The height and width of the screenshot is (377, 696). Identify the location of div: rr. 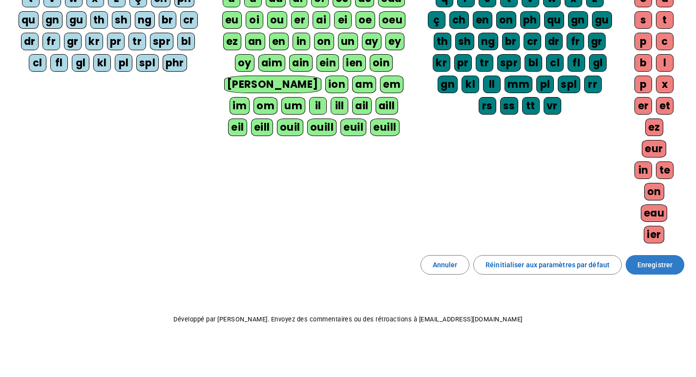
(593, 84).